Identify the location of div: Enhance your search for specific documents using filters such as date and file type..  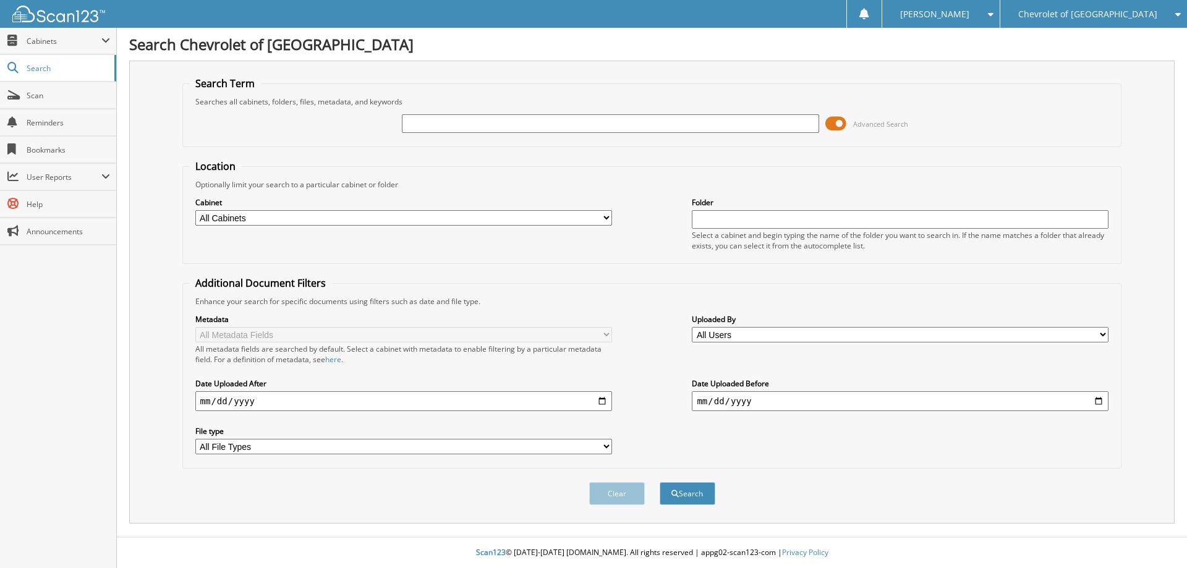
(652, 301).